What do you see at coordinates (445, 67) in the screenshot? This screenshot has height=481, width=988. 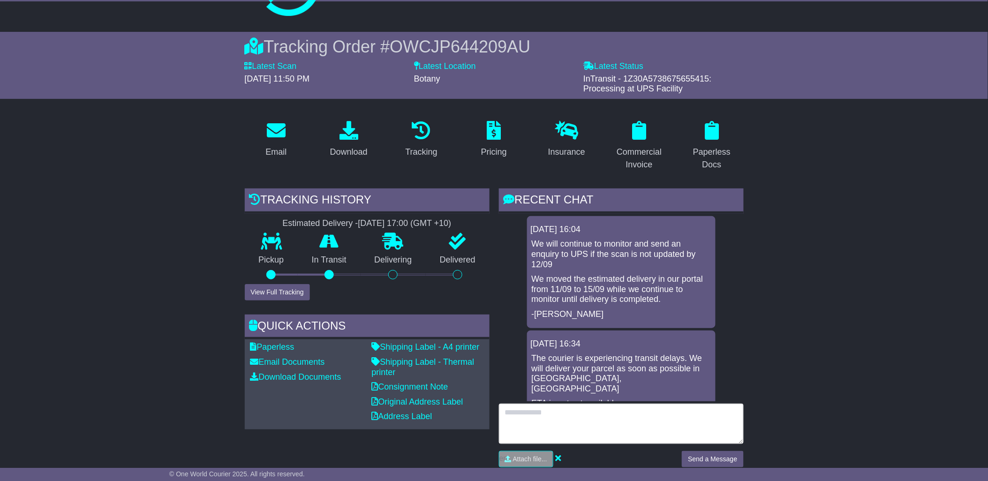 I see `label: Latest Location` at bounding box center [445, 67].